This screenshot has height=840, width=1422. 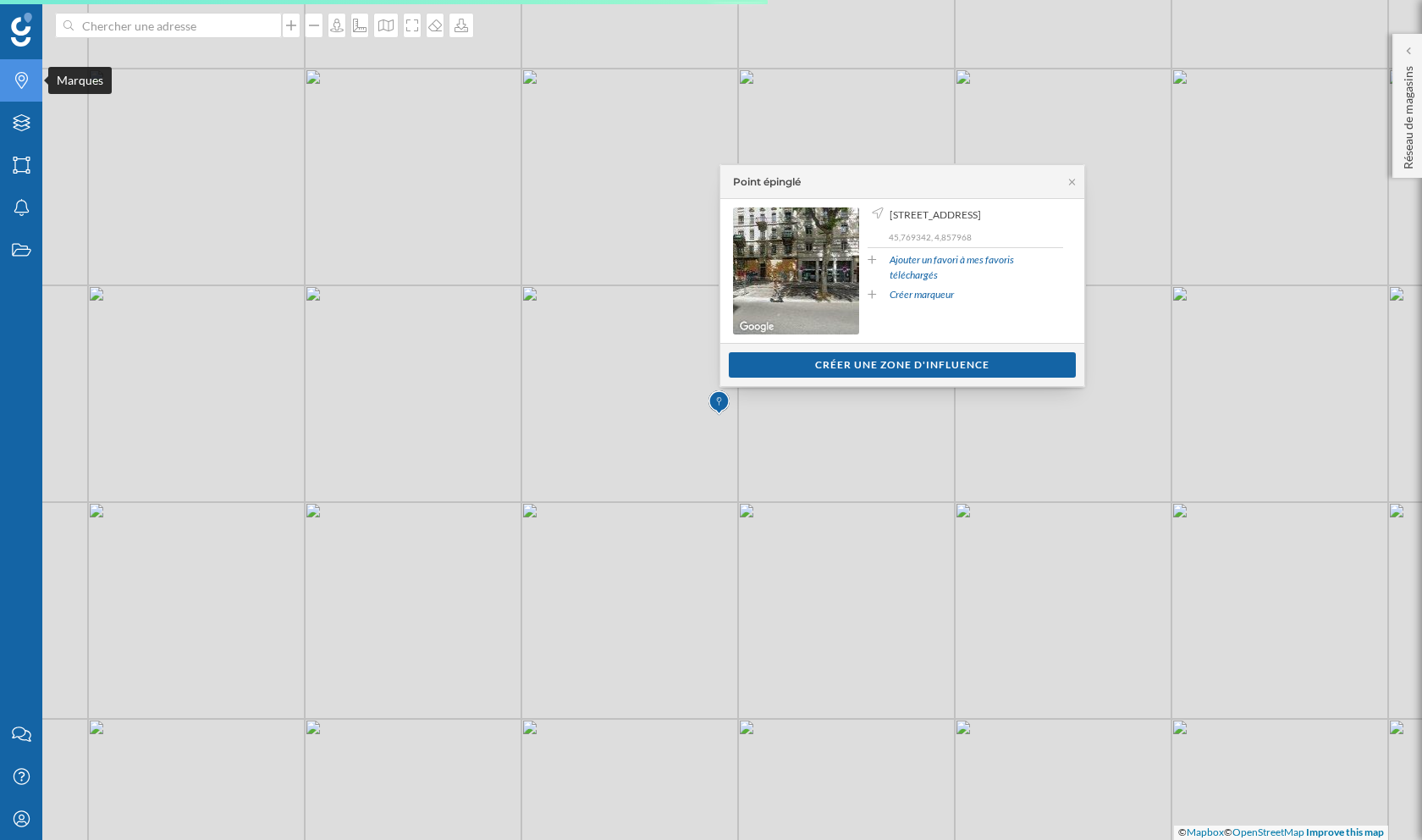 What do you see at coordinates (922, 294) in the screenshot?
I see `a: Créer marqueur` at bounding box center [922, 294].